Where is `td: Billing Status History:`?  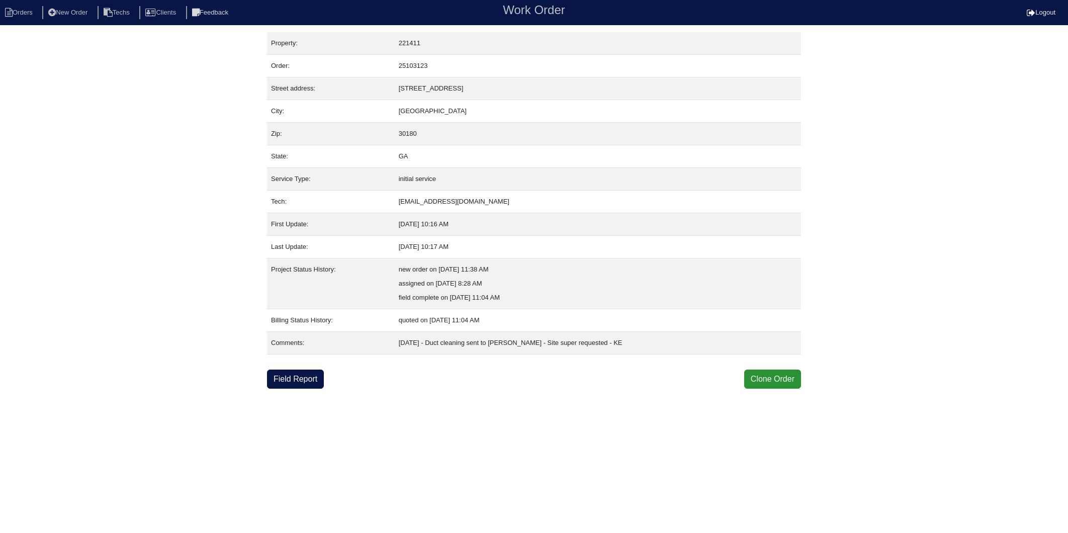 td: Billing Status History: is located at coordinates (331, 320).